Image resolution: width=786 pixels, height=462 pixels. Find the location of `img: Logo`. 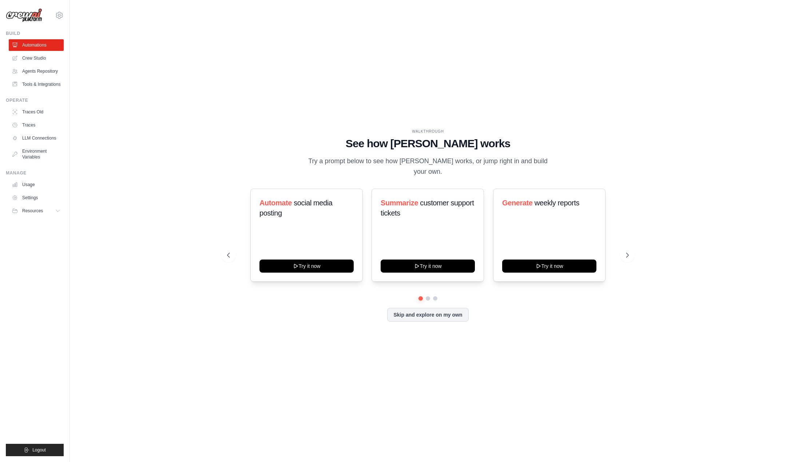

img: Logo is located at coordinates (24, 15).